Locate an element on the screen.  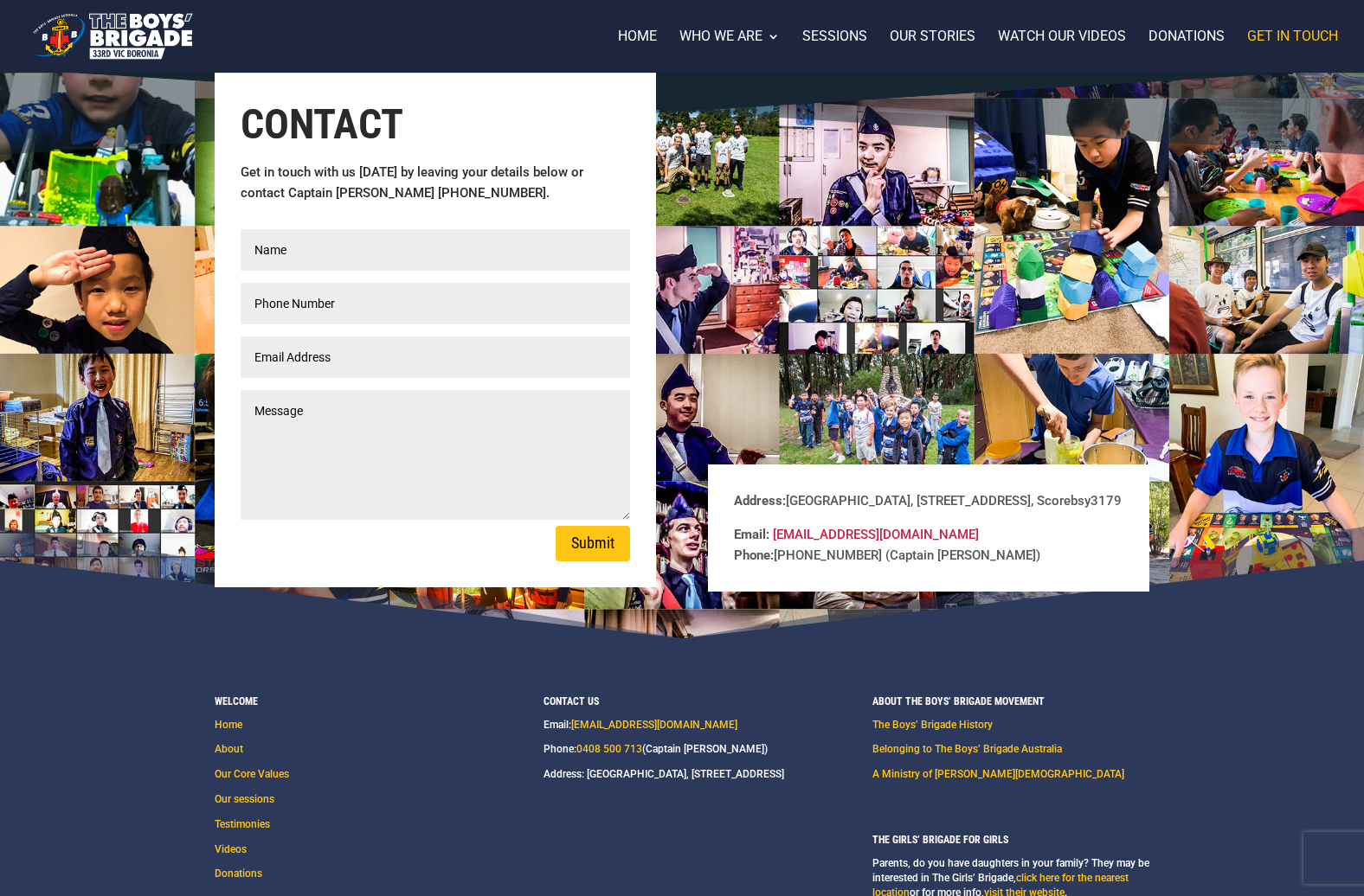
a: Videos is located at coordinates (231, 850).